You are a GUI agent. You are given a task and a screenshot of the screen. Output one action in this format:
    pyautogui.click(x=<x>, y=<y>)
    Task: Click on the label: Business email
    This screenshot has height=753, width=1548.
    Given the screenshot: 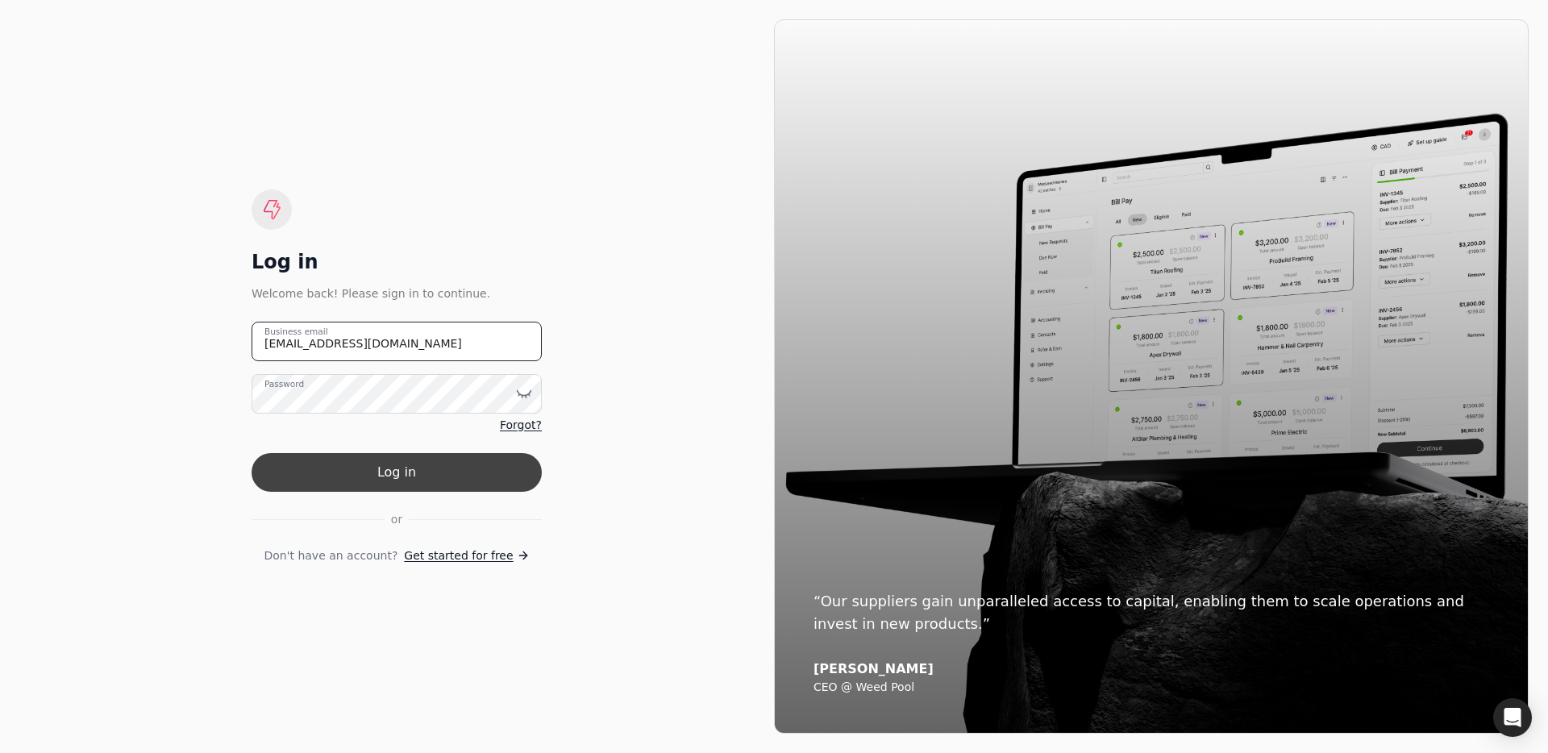 What is the action you would take?
    pyautogui.click(x=296, y=331)
    